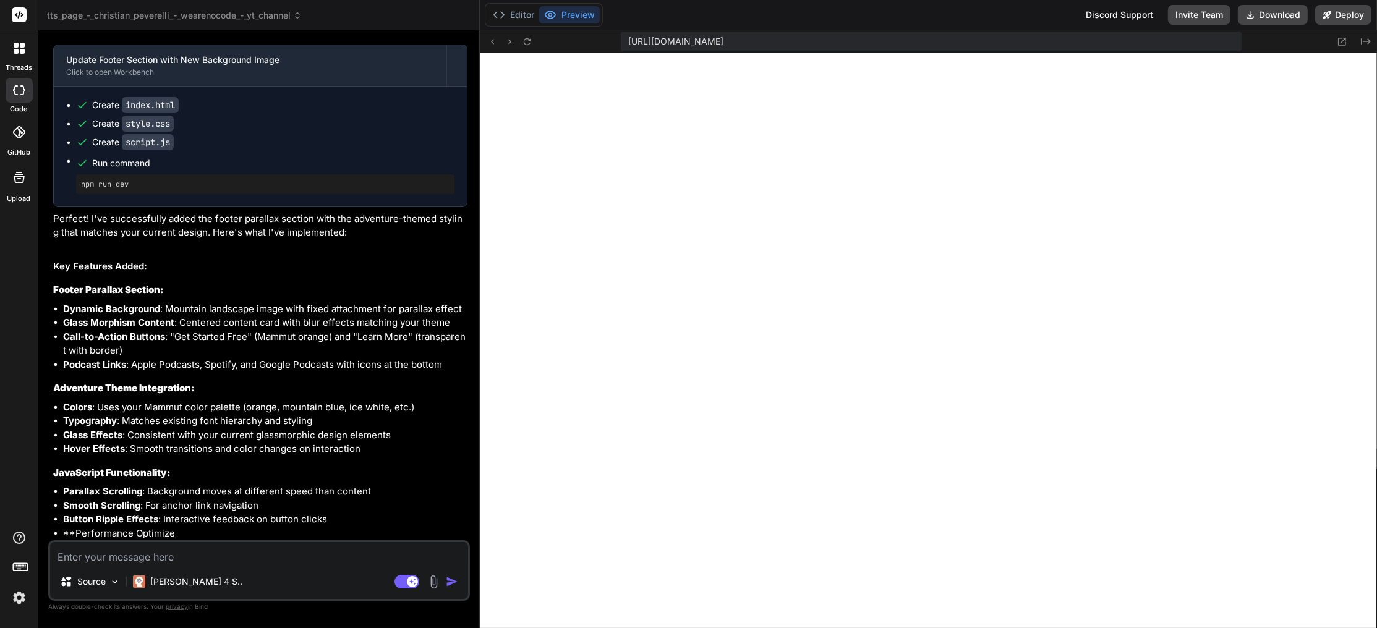  Describe the element at coordinates (260, 267) in the screenshot. I see `h2: Key Features Added:` at that location.